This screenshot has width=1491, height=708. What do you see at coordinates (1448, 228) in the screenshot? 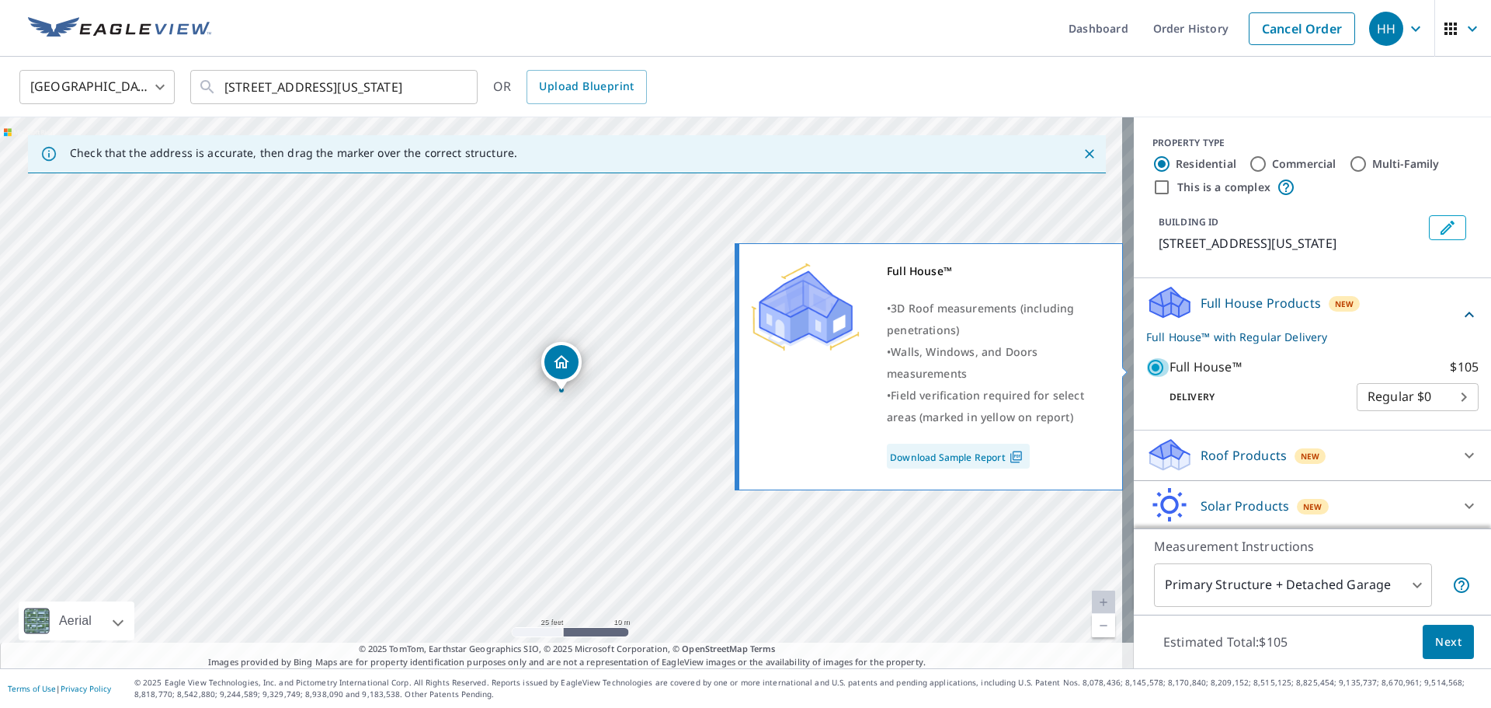
I see `button: Edit building 1` at bounding box center [1448, 228].